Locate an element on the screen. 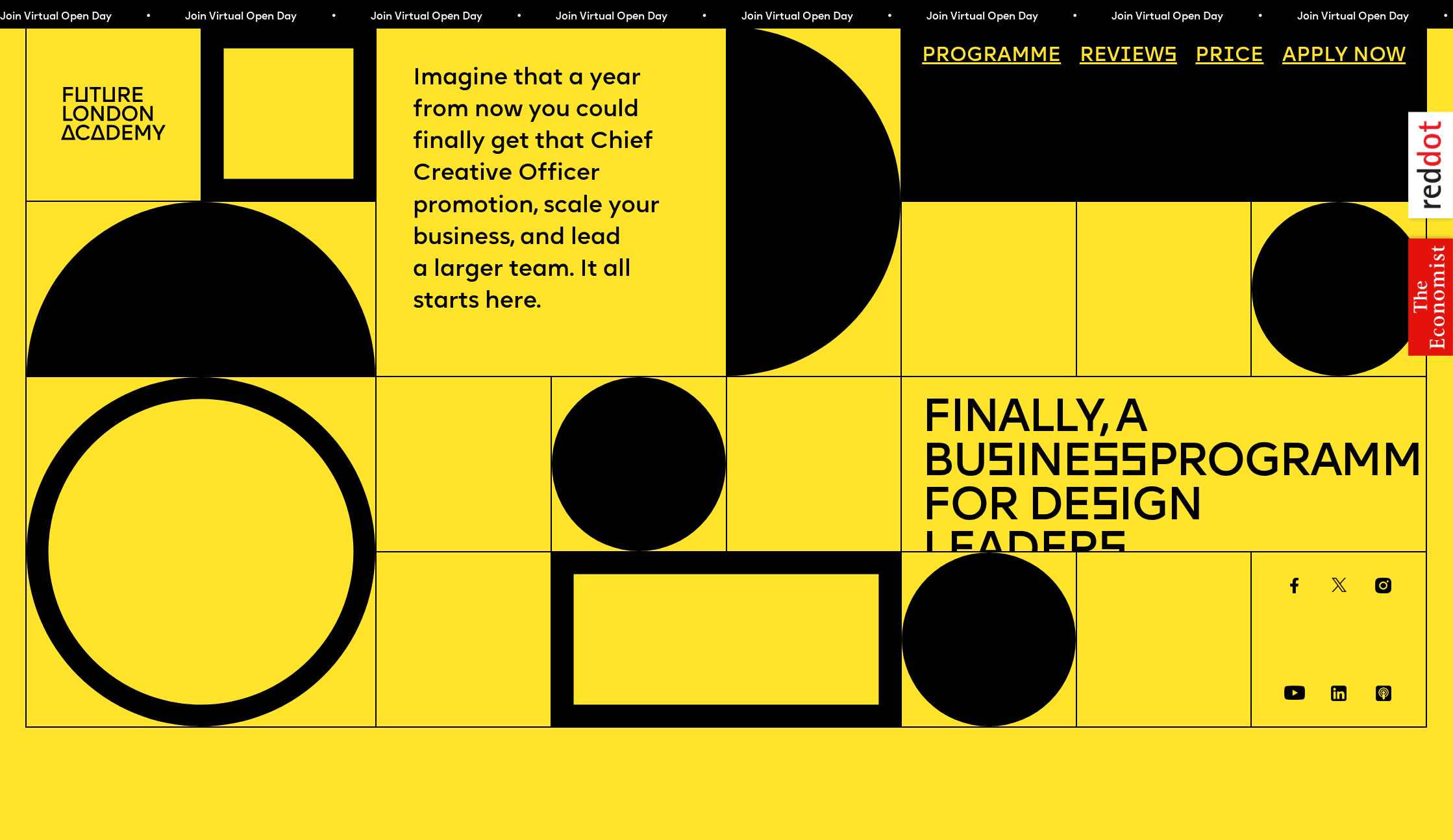  span: a is located at coordinates (1005, 56).